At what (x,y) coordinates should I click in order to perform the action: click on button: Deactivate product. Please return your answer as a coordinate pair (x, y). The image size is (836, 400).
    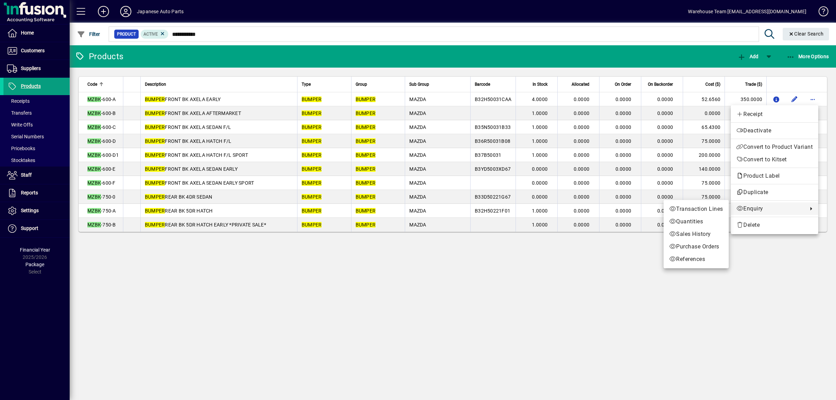
    Looking at the image, I should click on (774, 131).